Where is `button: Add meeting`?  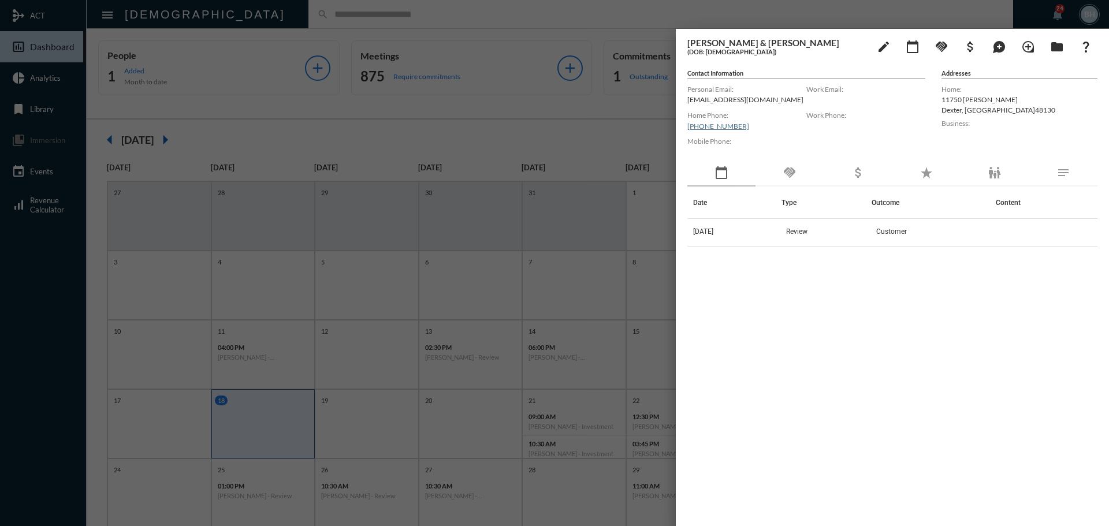 button: Add meeting is located at coordinates (913, 46).